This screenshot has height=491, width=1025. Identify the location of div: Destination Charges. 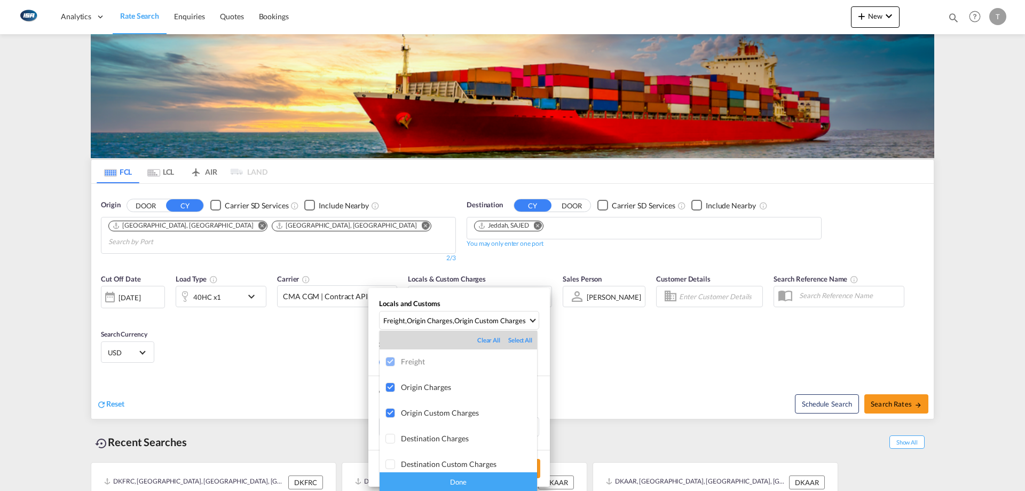
(469, 438).